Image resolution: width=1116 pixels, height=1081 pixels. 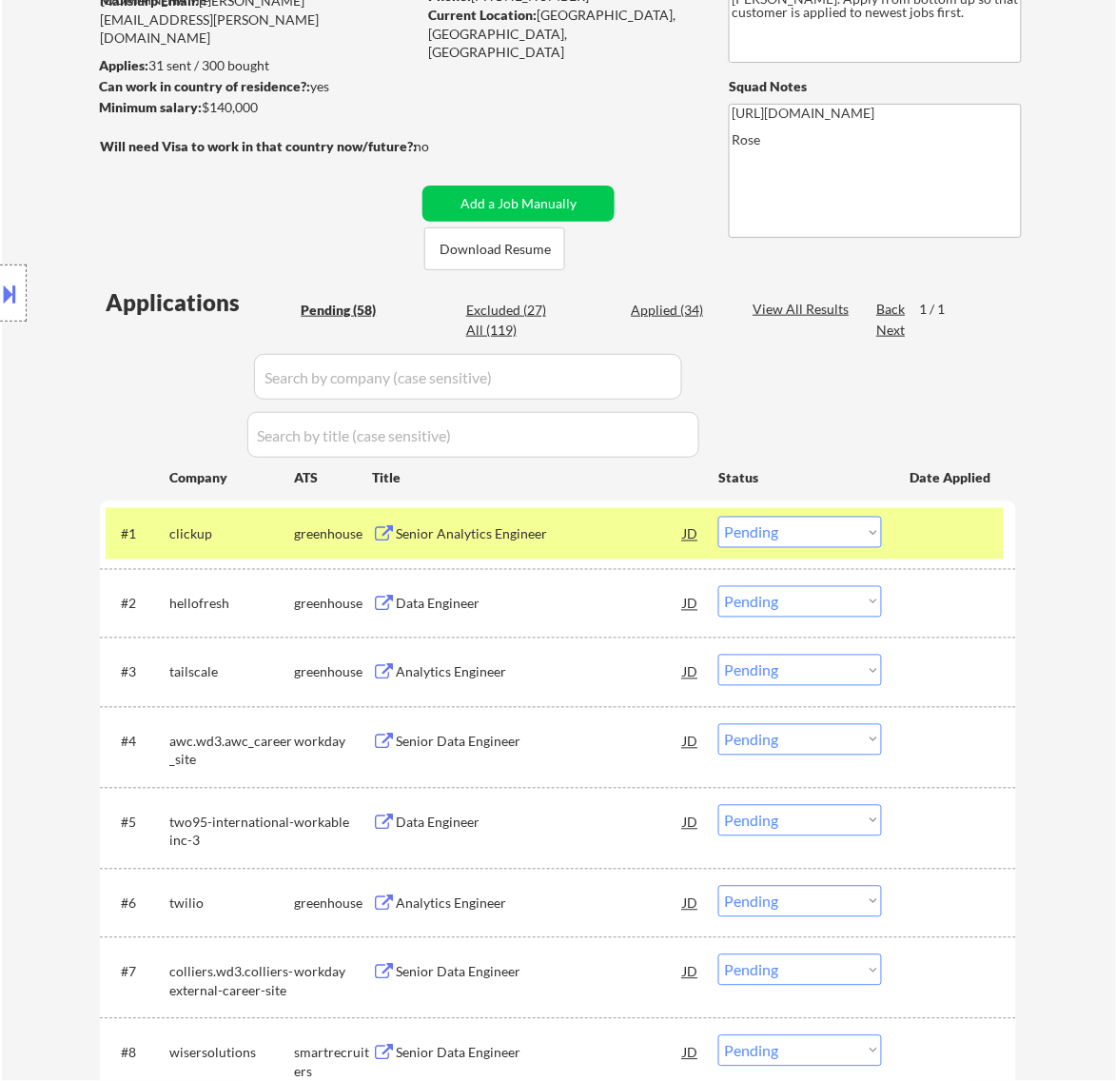 I want to click on div: All (119), so click(x=514, y=330).